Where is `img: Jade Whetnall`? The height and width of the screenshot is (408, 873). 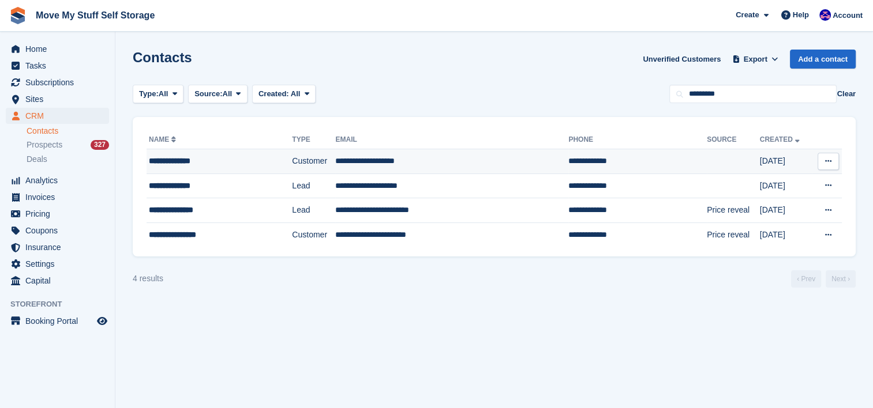 img: Jade Whetnall is located at coordinates (825, 15).